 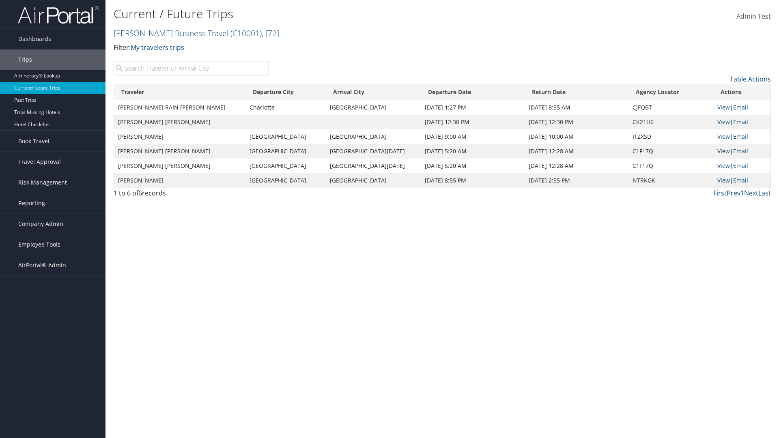 I want to click on span: Company Admin, so click(x=41, y=224).